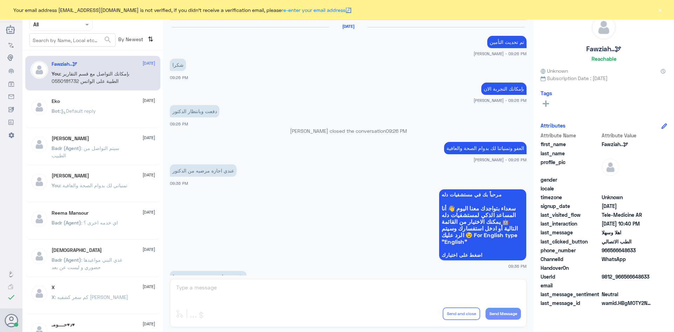  What do you see at coordinates (570, 250) in the screenshot?
I see `span: phone_number` at bounding box center [570, 250].